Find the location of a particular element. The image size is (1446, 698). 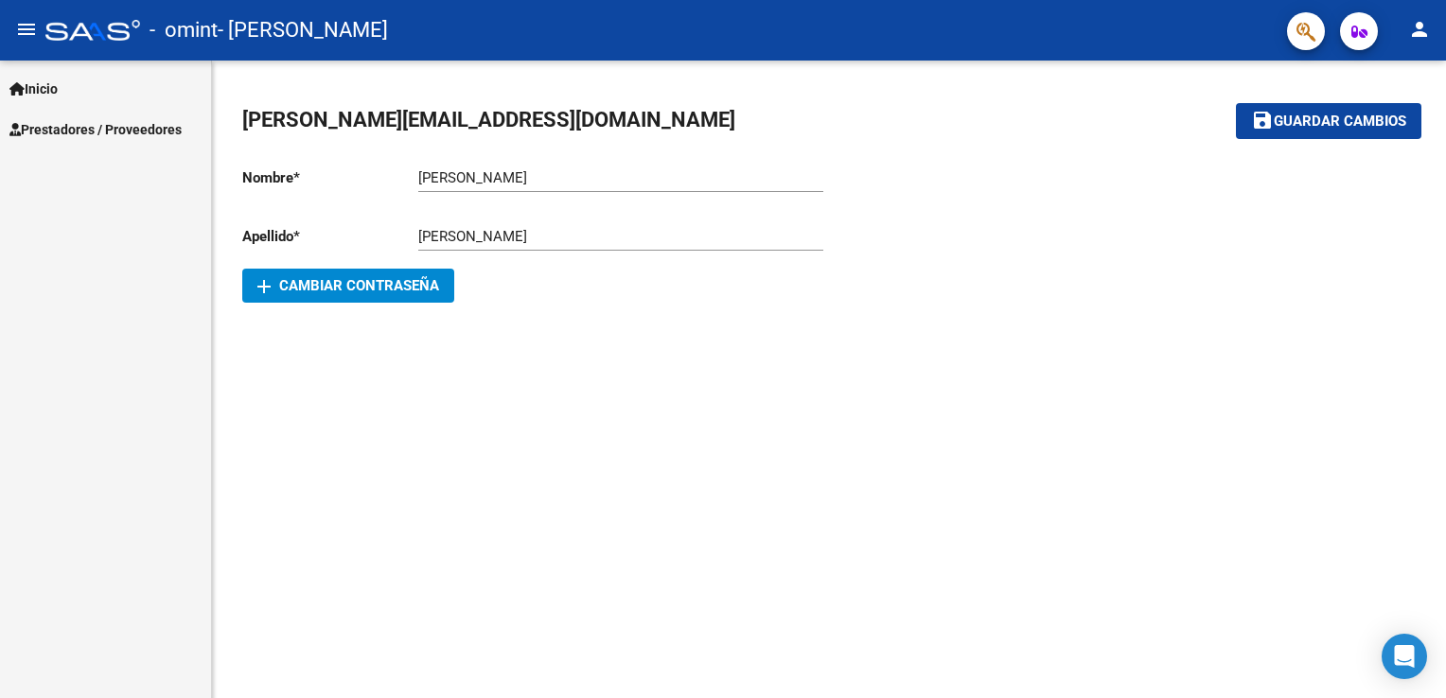

mat-icon: add is located at coordinates (264, 287).